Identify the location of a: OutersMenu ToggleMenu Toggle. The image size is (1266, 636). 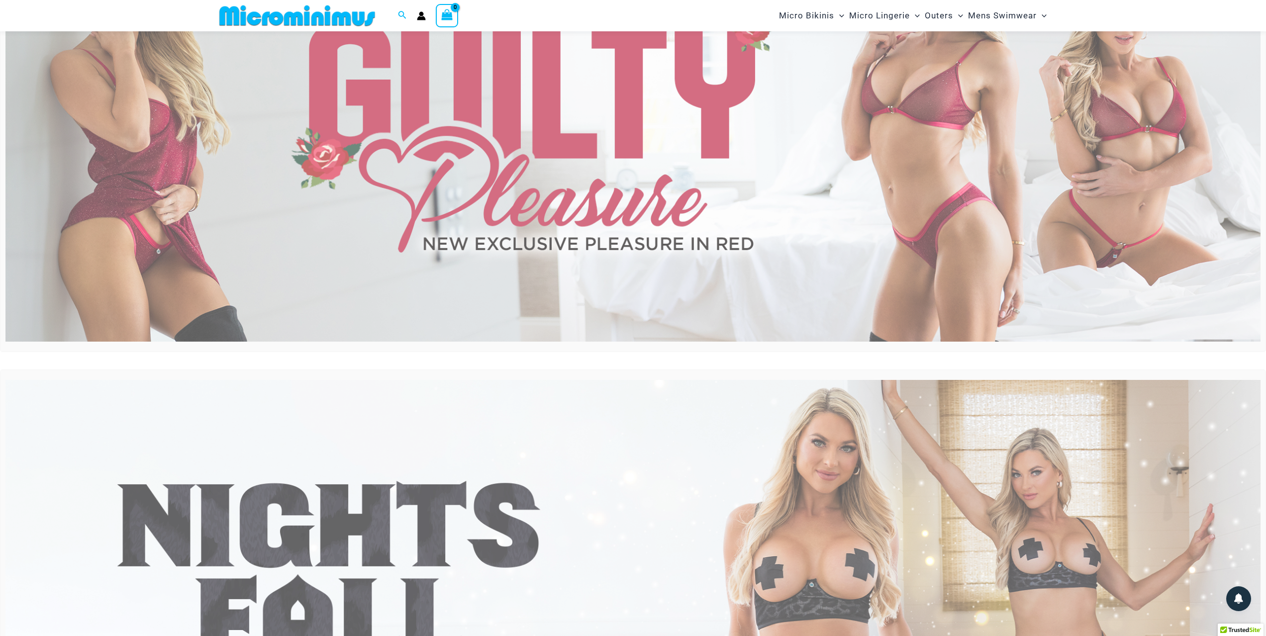
(944, 15).